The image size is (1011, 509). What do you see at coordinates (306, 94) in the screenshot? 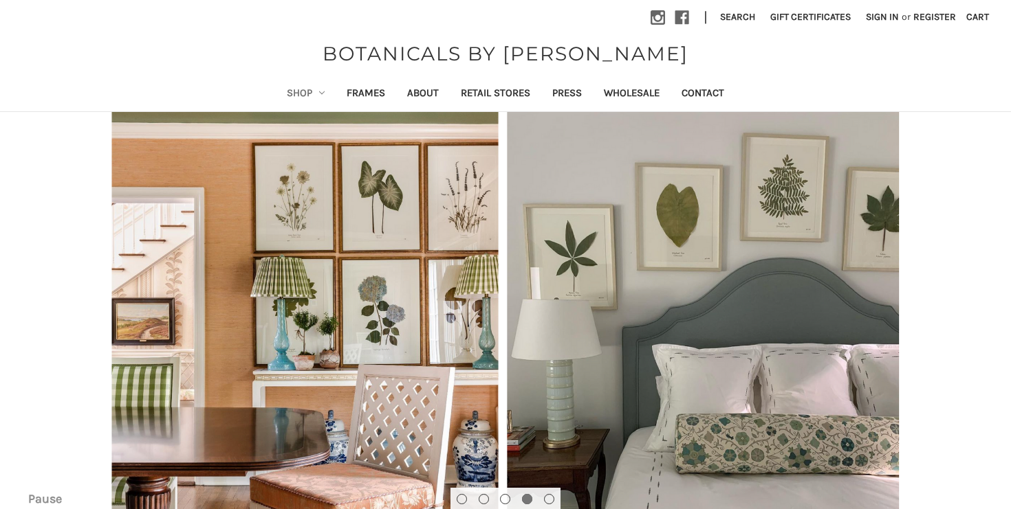
I see `a: Shop` at bounding box center [306, 94].